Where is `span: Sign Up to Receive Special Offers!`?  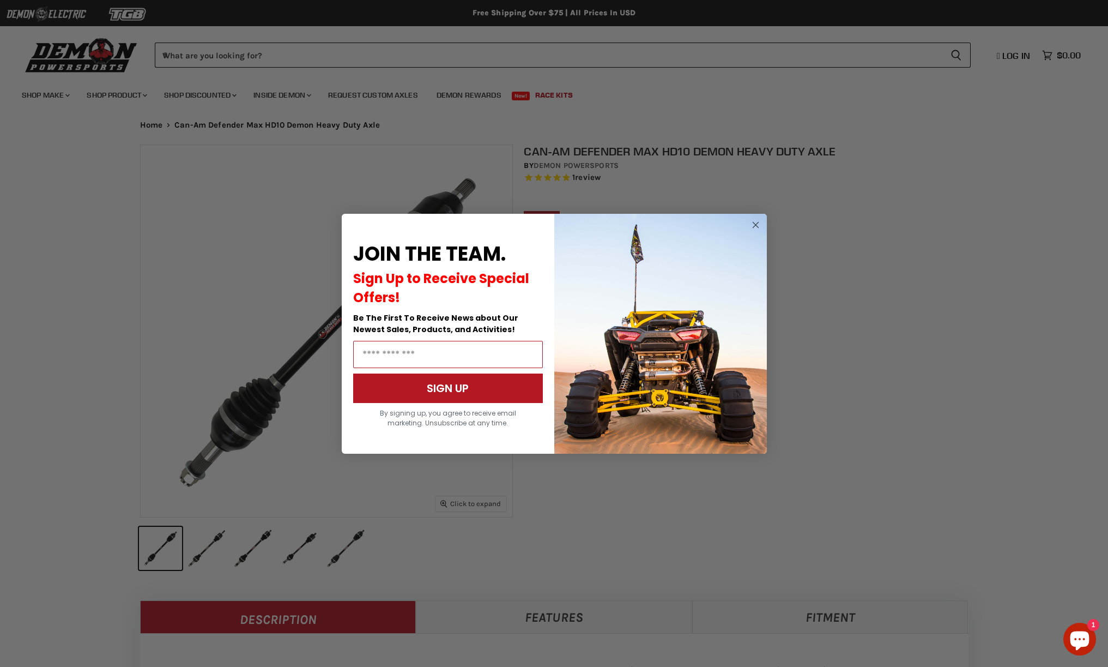 span: Sign Up to Receive Special Offers! is located at coordinates (441, 288).